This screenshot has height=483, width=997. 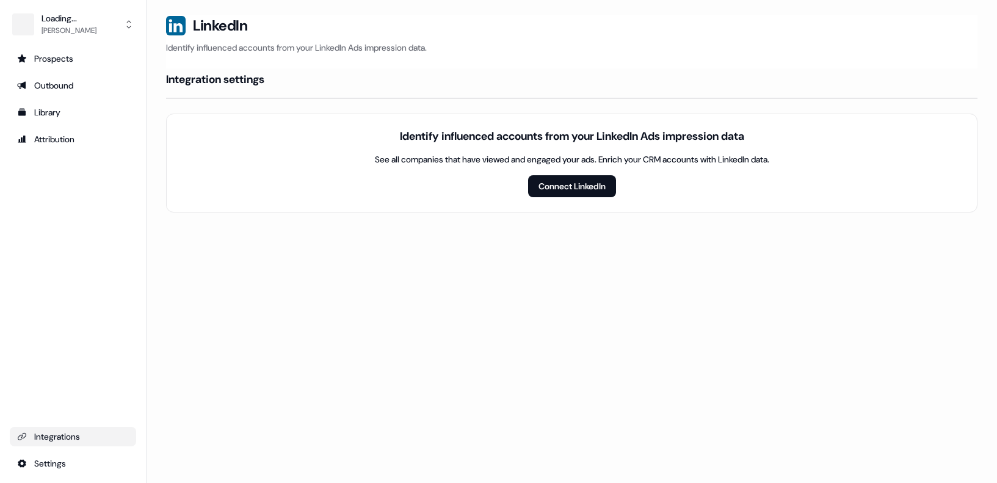 I want to click on div: Settings, so click(x=73, y=463).